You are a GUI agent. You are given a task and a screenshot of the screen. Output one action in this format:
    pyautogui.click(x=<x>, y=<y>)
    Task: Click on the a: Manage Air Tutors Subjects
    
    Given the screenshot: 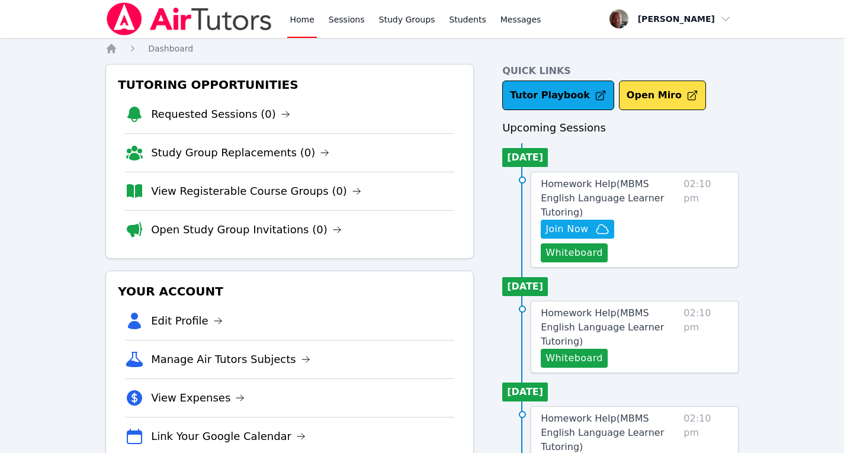 What is the action you would take?
    pyautogui.click(x=230, y=360)
    